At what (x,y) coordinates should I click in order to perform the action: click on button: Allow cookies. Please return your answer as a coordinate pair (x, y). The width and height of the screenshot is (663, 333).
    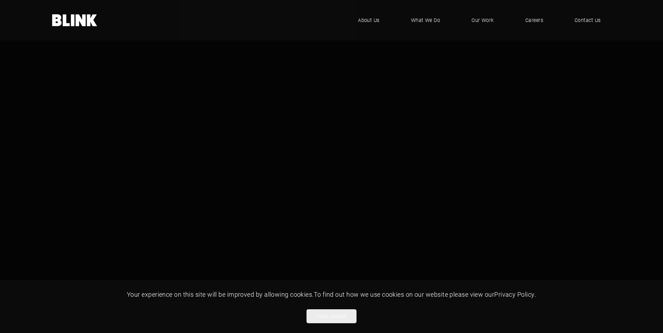
    Looking at the image, I should click on (331, 316).